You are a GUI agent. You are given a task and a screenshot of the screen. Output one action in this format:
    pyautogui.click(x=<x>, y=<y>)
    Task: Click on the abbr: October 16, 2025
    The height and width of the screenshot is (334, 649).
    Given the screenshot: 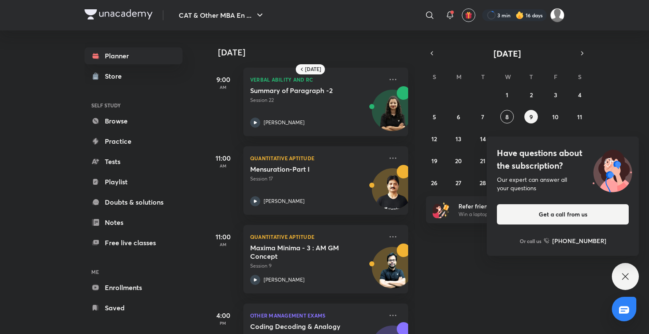 What is the action you would take?
    pyautogui.click(x=531, y=139)
    